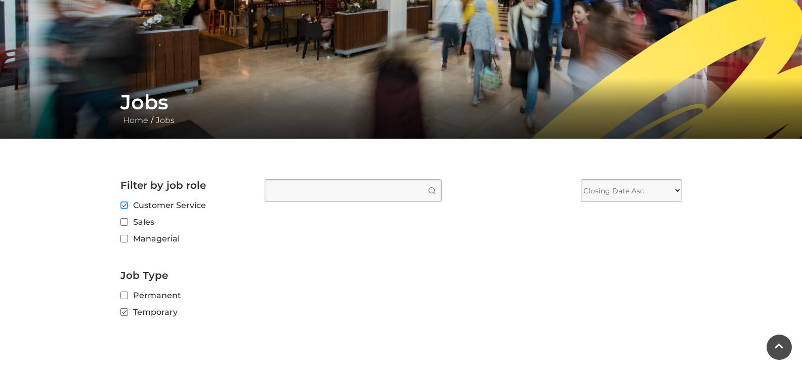 This screenshot has height=370, width=802. Describe the element at coordinates (185, 185) in the screenshot. I see `h2: Filter by job role` at that location.